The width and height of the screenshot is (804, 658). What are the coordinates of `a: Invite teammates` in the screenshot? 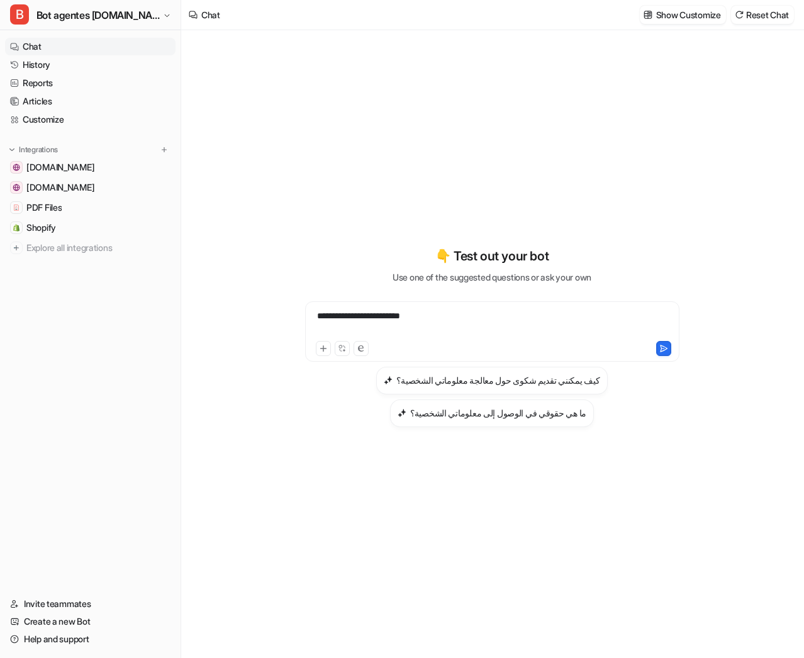 It's located at (90, 604).